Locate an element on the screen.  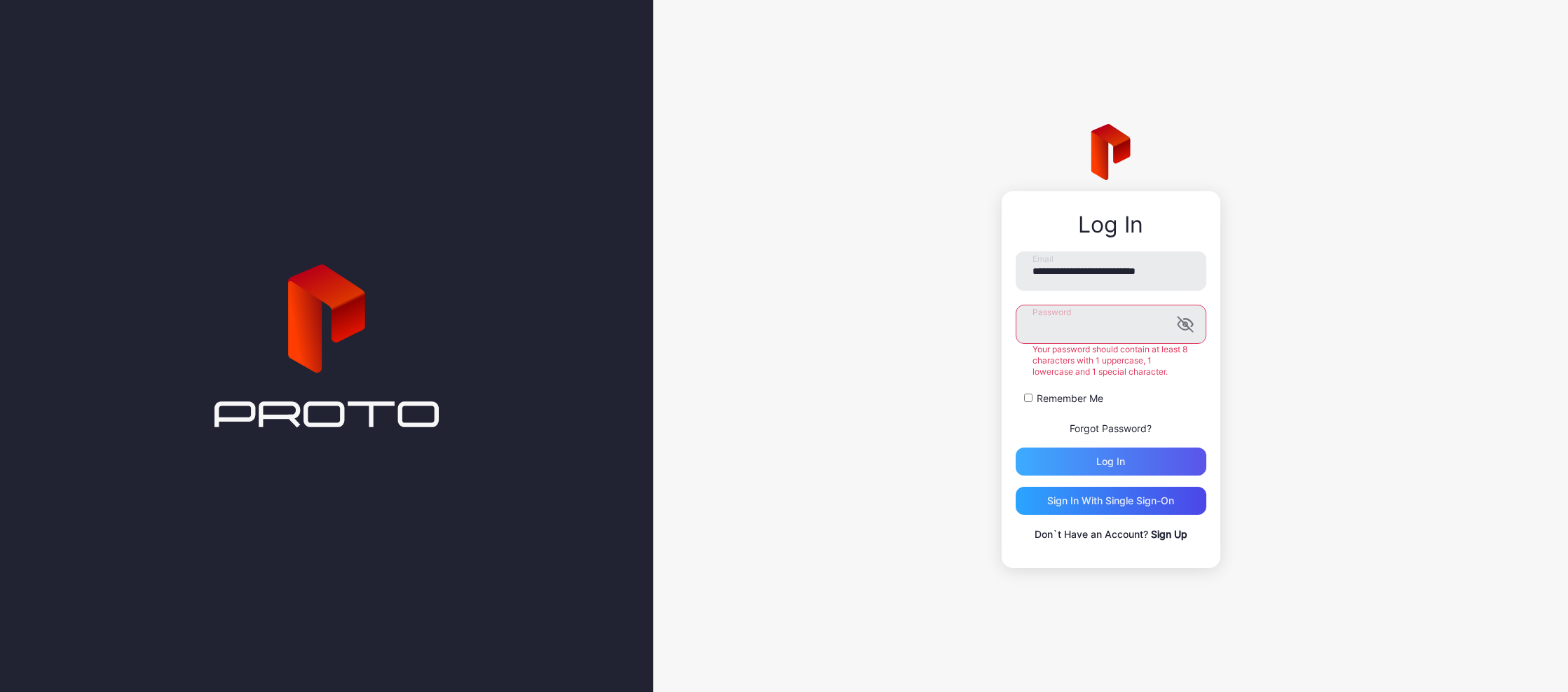
button: Password is located at coordinates (1185, 324).